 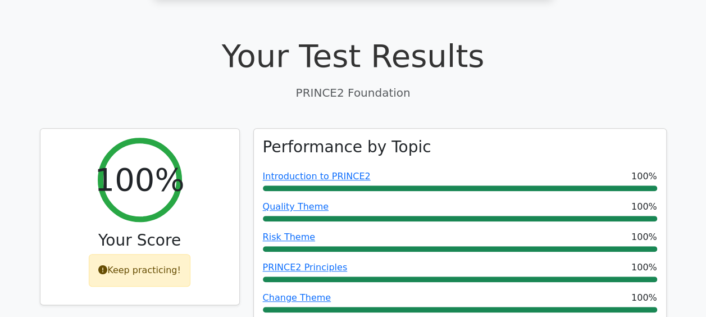 What do you see at coordinates (317, 176) in the screenshot?
I see `a: Introduction to PRINCE2` at bounding box center [317, 176].